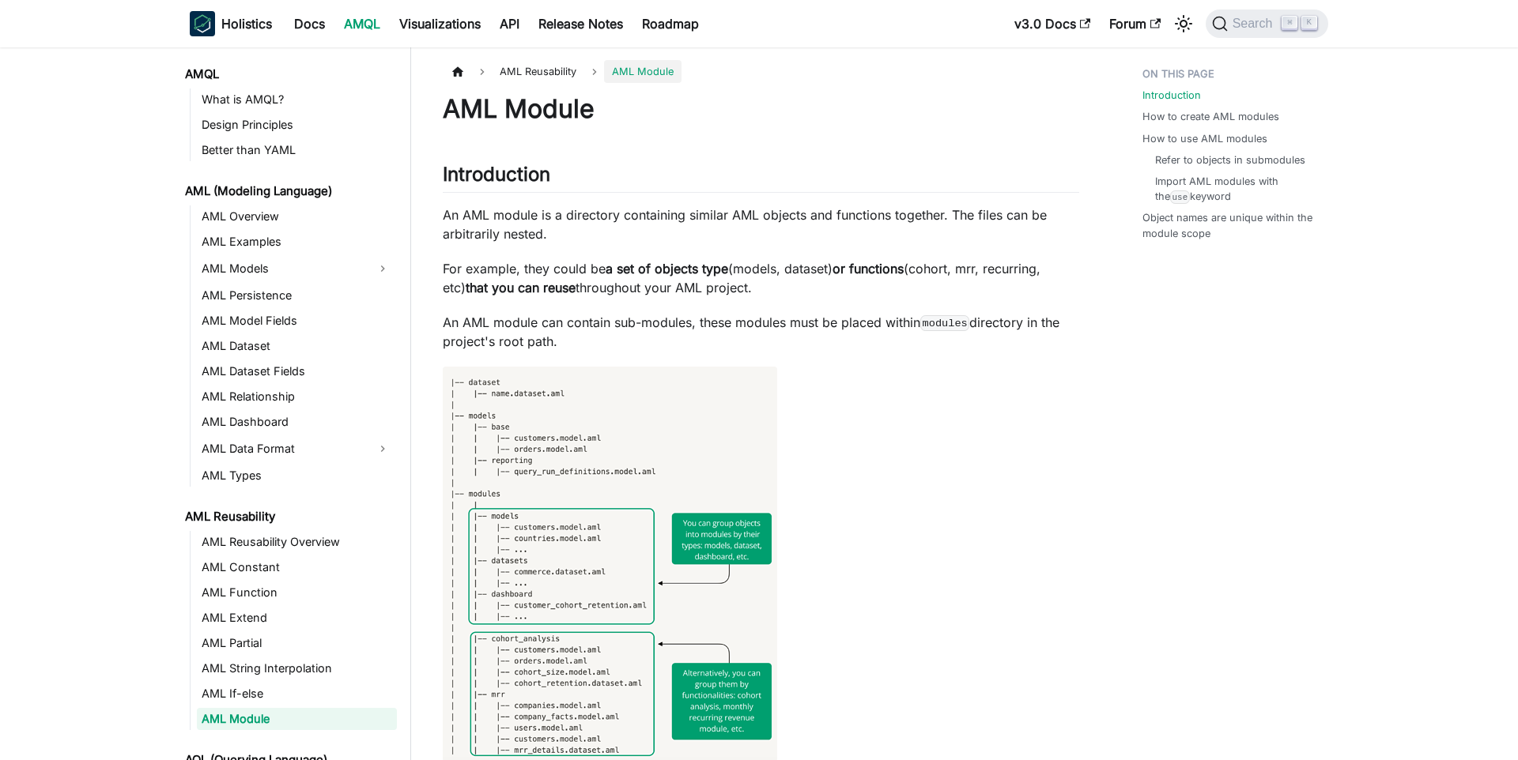 The height and width of the screenshot is (760, 1518). What do you see at coordinates (296, 643) in the screenshot?
I see `a: AML Partial` at bounding box center [296, 643].